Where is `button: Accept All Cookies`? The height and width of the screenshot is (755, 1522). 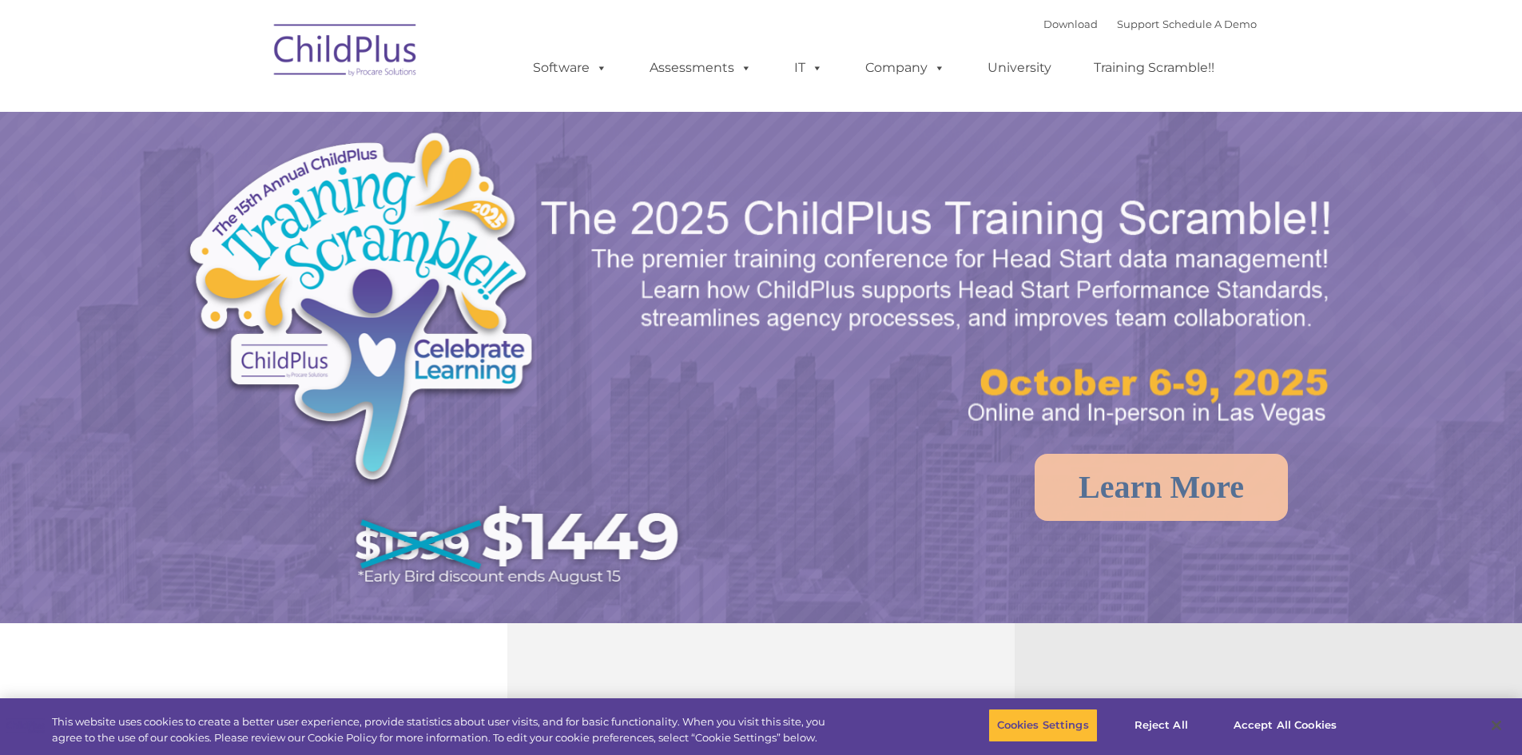 button: Accept All Cookies is located at coordinates (1285, 725).